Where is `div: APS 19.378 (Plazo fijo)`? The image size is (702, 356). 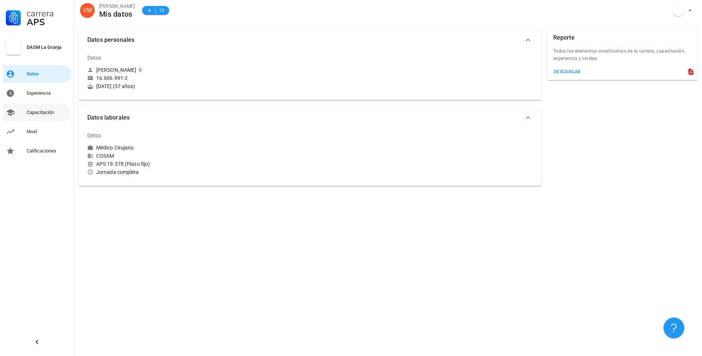 div: APS 19.378 (Plazo fijo) is located at coordinates (197, 164).